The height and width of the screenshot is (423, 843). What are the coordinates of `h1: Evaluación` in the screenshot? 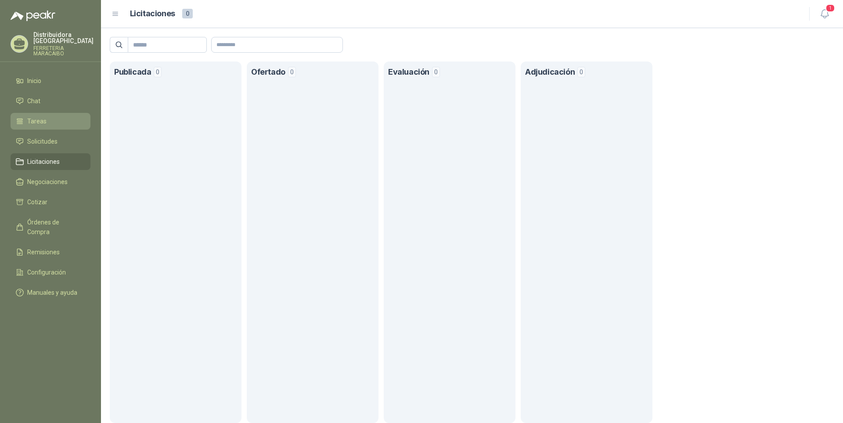 It's located at (409, 72).